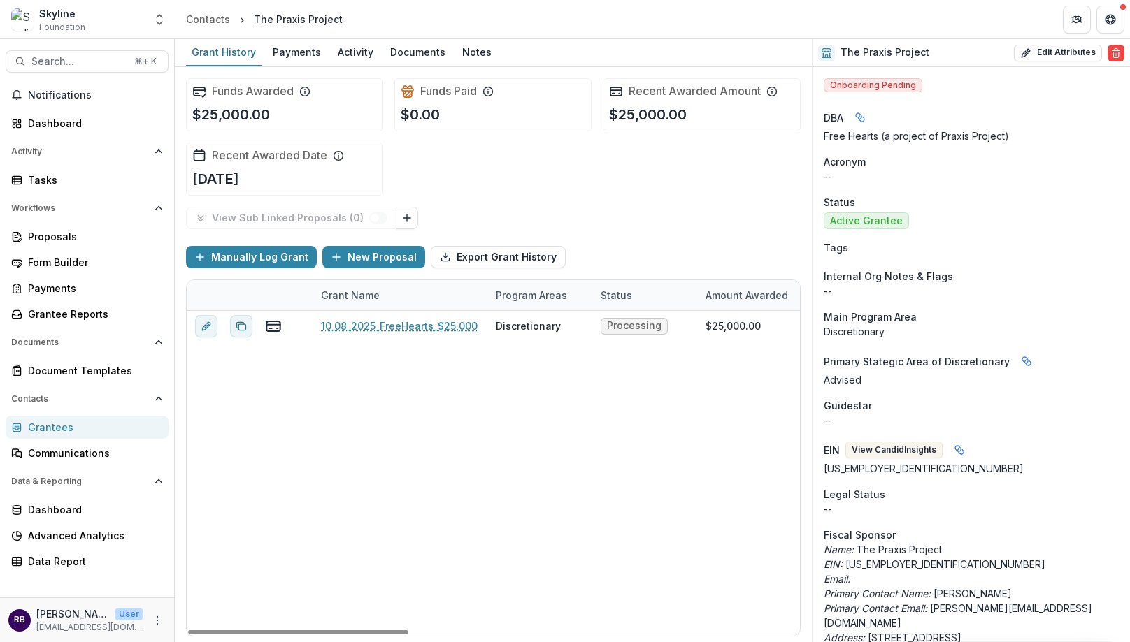 Image resolution: width=1130 pixels, height=642 pixels. I want to click on div: Contacts, so click(208, 19).